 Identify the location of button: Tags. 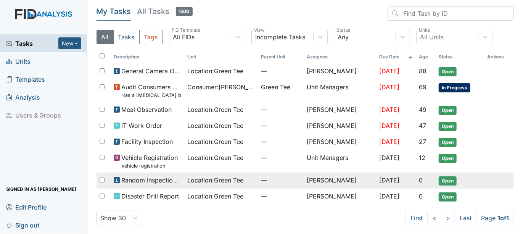
(151, 37).